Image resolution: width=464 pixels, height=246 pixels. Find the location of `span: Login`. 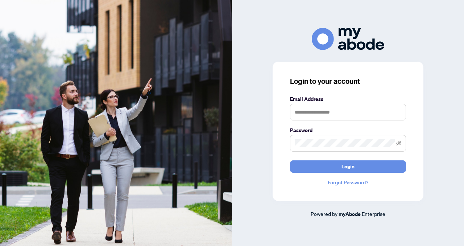

span: Login is located at coordinates (348, 166).